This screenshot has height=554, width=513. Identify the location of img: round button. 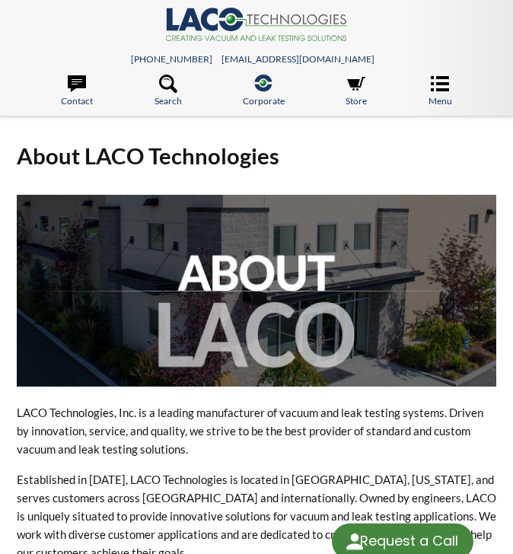
(354, 541).